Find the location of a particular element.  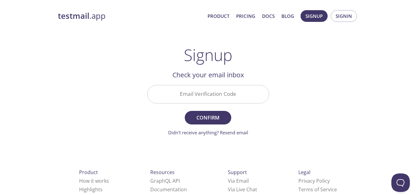

a: testmail.app is located at coordinates (130, 16).